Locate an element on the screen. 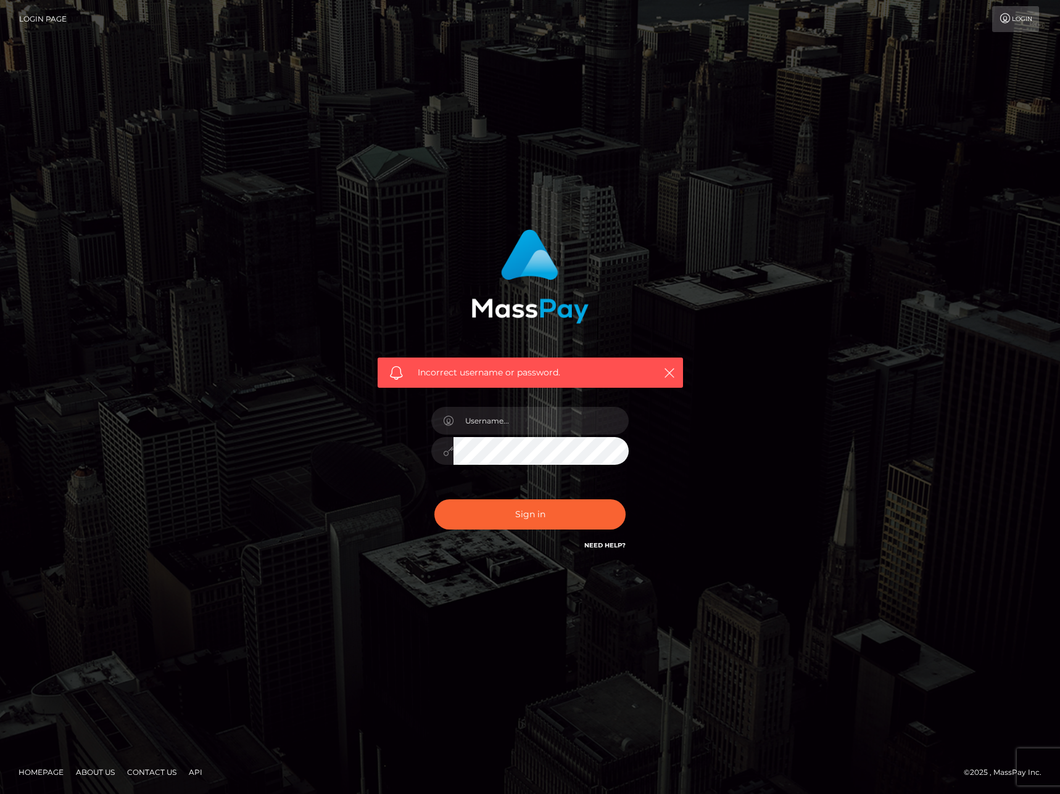 This screenshot has width=1060, height=794. a: Need Help? is located at coordinates (604, 545).